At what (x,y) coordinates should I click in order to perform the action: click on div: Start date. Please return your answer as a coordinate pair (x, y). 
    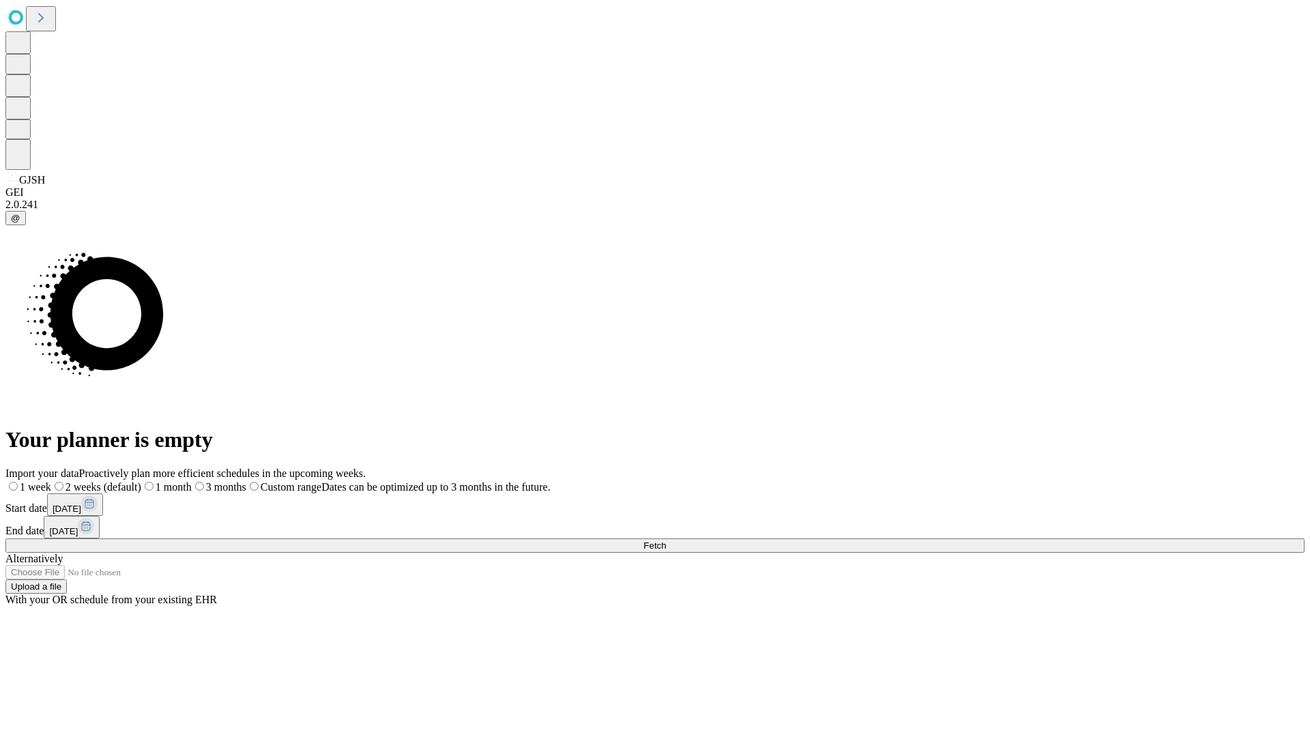
    Looking at the image, I should click on (655, 504).